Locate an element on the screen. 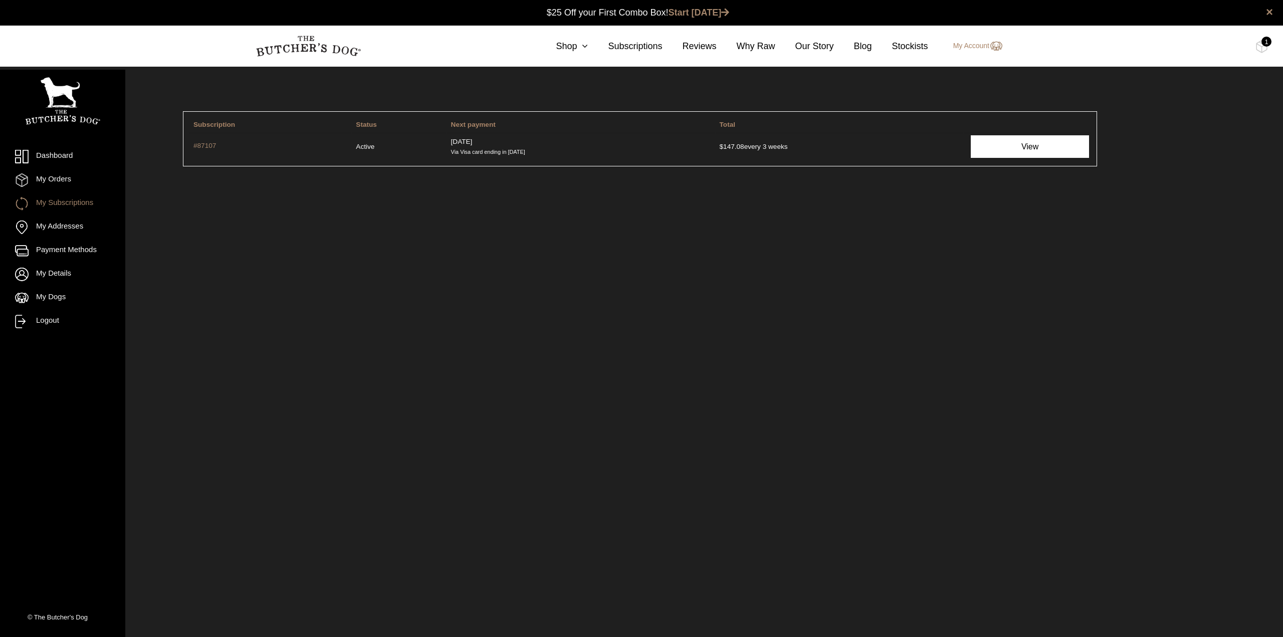 Image resolution: width=1283 pixels, height=637 pixels. span: Status is located at coordinates (366, 124).